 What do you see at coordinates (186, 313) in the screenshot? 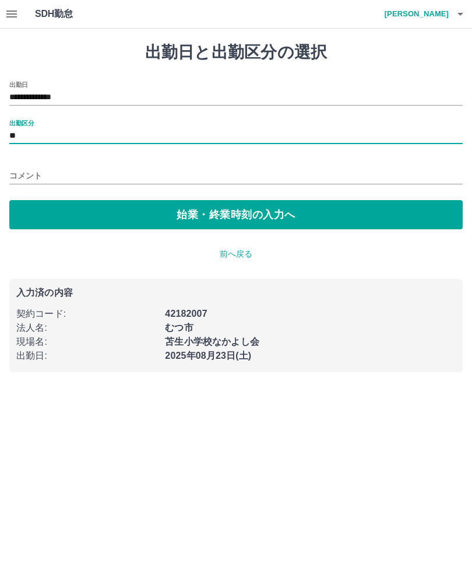
I see `b: 42182007` at bounding box center [186, 313].